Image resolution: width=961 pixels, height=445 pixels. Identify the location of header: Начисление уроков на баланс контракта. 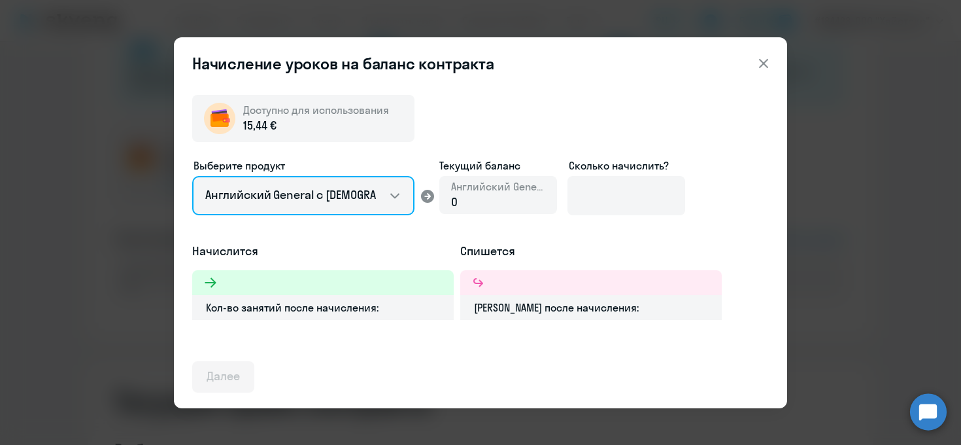
(481, 63).